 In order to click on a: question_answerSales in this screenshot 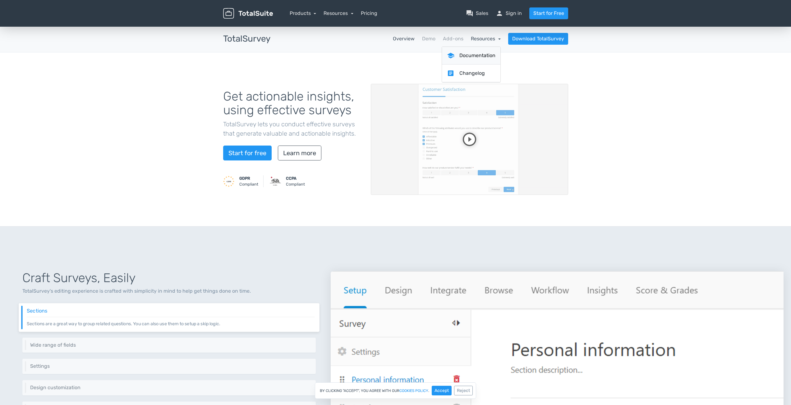, I will do `click(477, 13)`.